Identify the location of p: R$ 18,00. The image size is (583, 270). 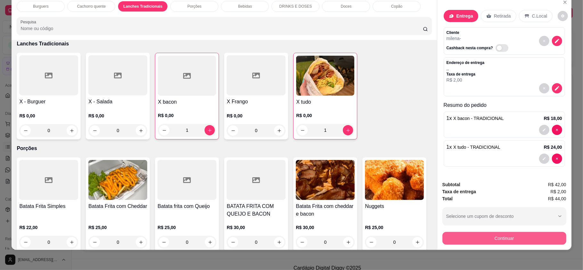
(553, 118).